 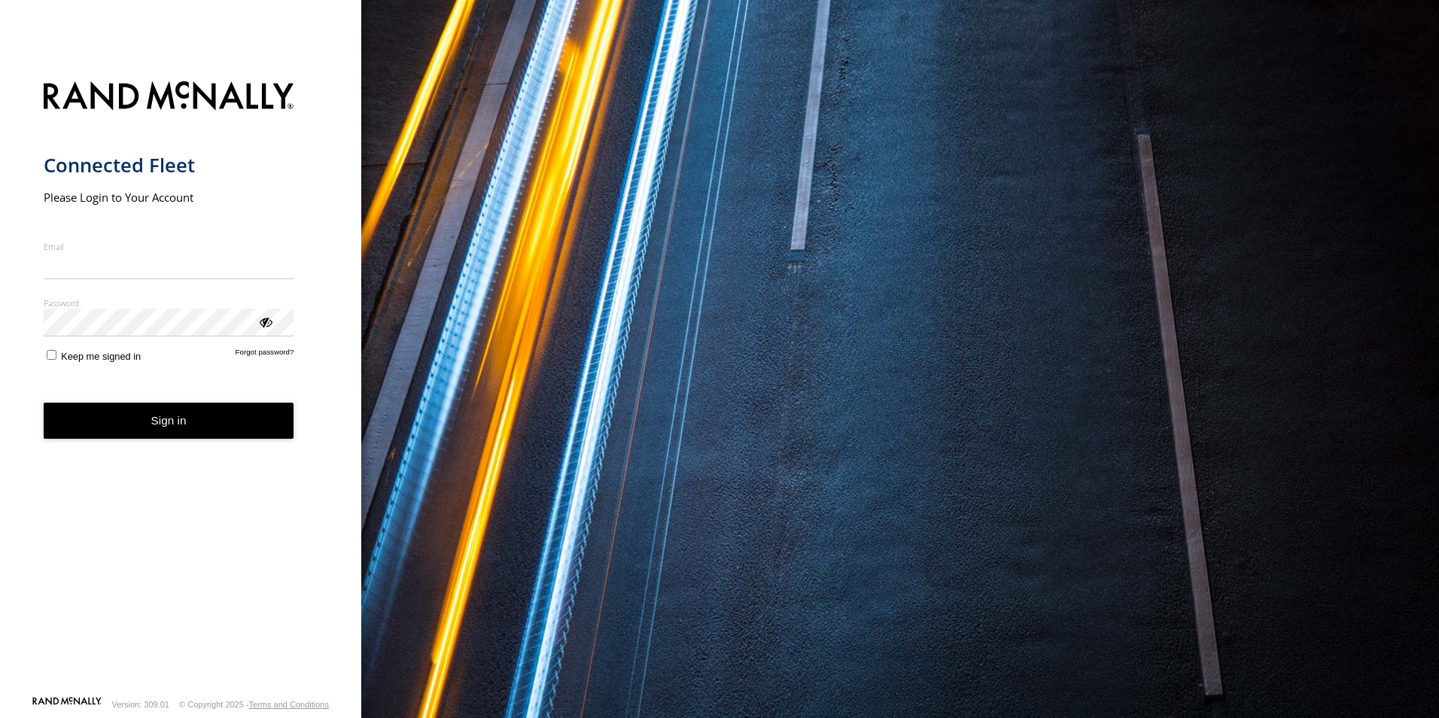 What do you see at coordinates (51, 354) in the screenshot?
I see `input: Keep me signed in` at bounding box center [51, 354].